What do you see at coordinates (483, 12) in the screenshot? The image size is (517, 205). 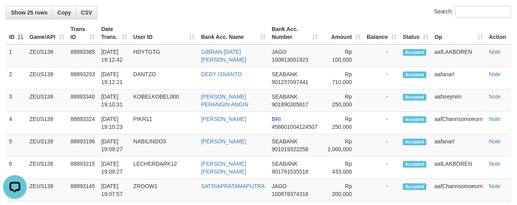 I see `input: Search:` at bounding box center [483, 12].